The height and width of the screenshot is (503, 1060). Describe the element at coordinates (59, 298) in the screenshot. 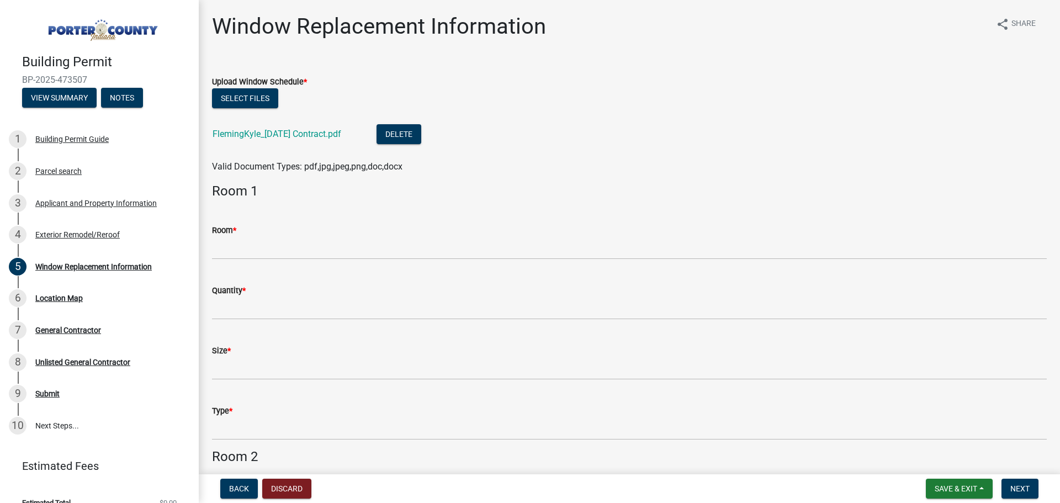

I see `div: Location Map` at that location.